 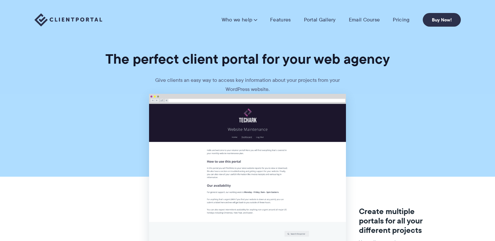 What do you see at coordinates (280, 20) in the screenshot?
I see `a: Features` at bounding box center [280, 20].